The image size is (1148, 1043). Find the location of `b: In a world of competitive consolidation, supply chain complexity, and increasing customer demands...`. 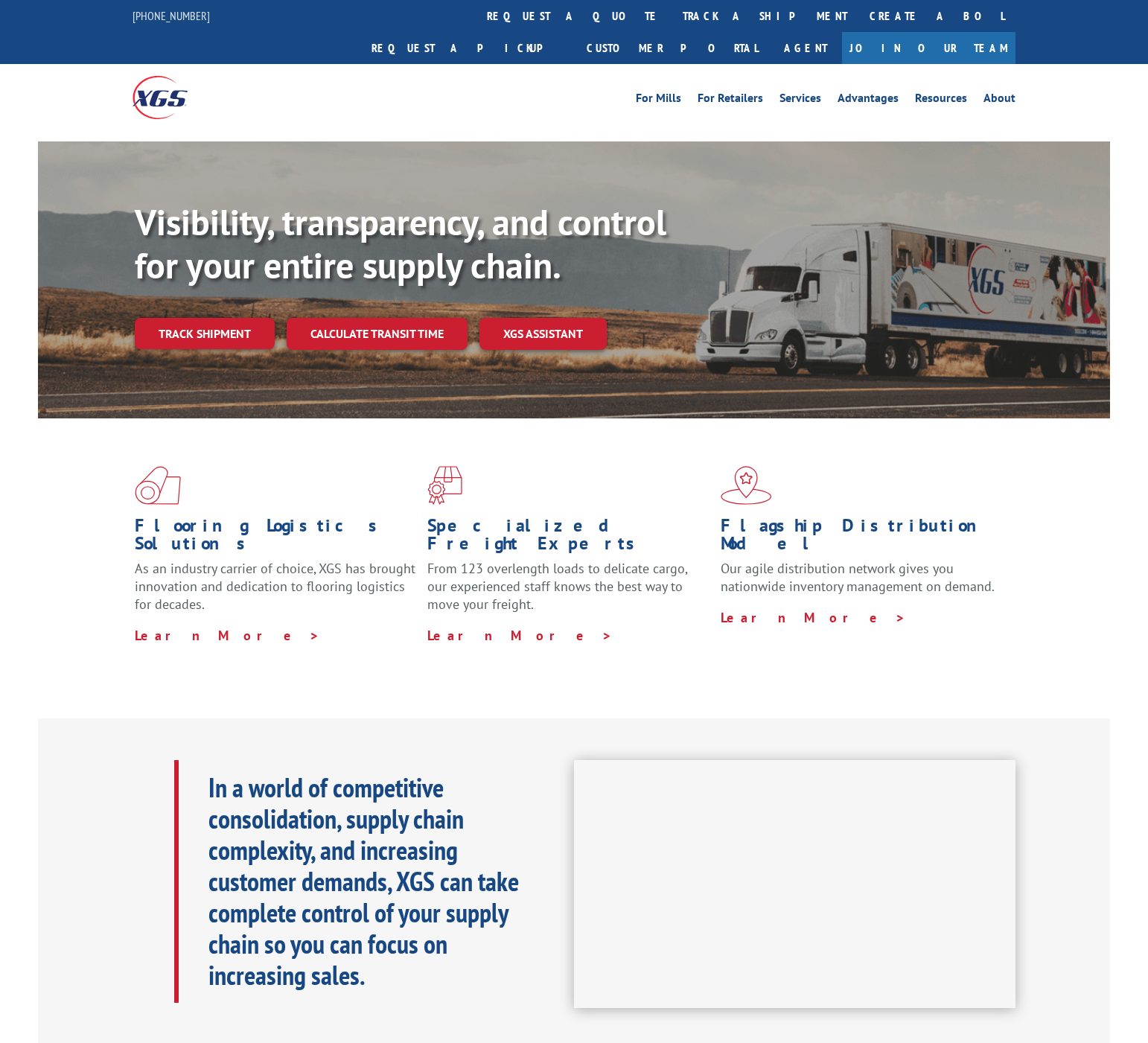

b: In a world of competitive consolidation, supply chain complexity, and increasing customer demands... is located at coordinates (363, 881).